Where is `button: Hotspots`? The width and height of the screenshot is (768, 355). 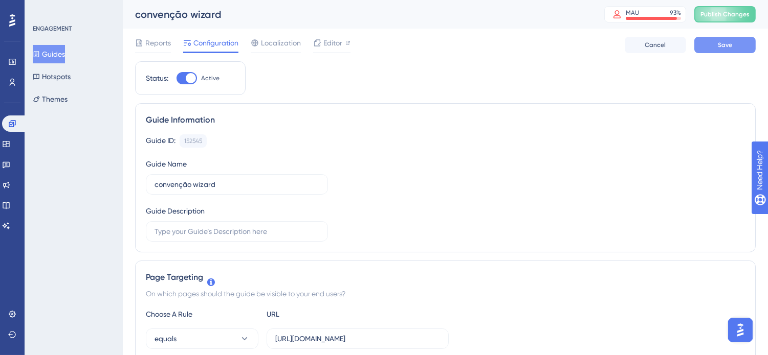
button: Hotspots is located at coordinates (52, 77).